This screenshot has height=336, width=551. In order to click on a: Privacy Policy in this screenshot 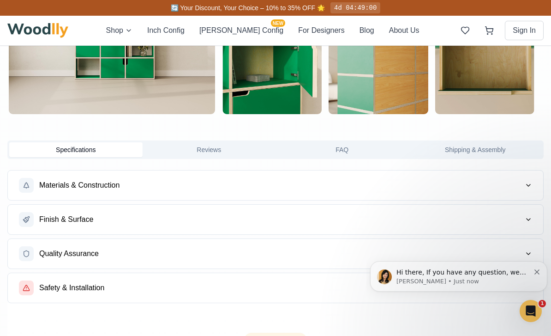, I will do `click(321, 285)`.